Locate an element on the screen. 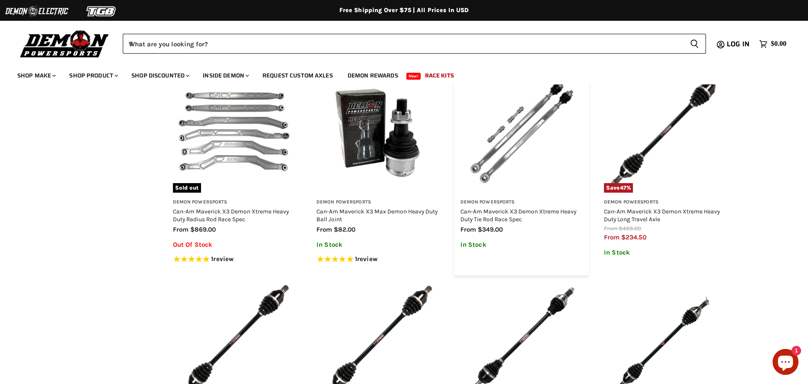  a: Inside Demon is located at coordinates (225, 75).